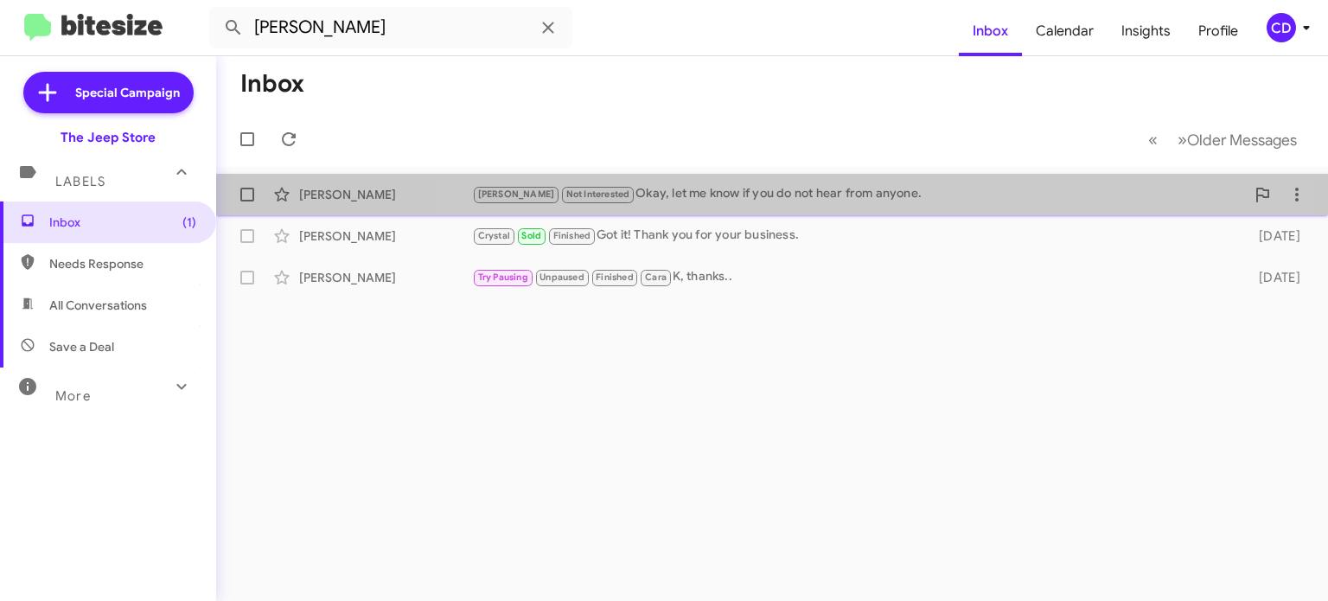 The width and height of the screenshot is (1328, 601). Describe the element at coordinates (562, 277) in the screenshot. I see `span: Unpaused` at that location.